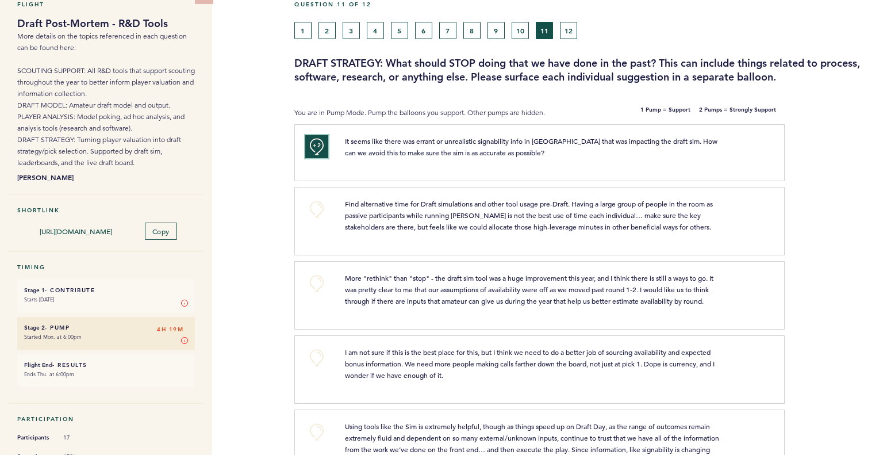 Image resolution: width=883 pixels, height=455 pixels. I want to click on button: 3, so click(351, 30).